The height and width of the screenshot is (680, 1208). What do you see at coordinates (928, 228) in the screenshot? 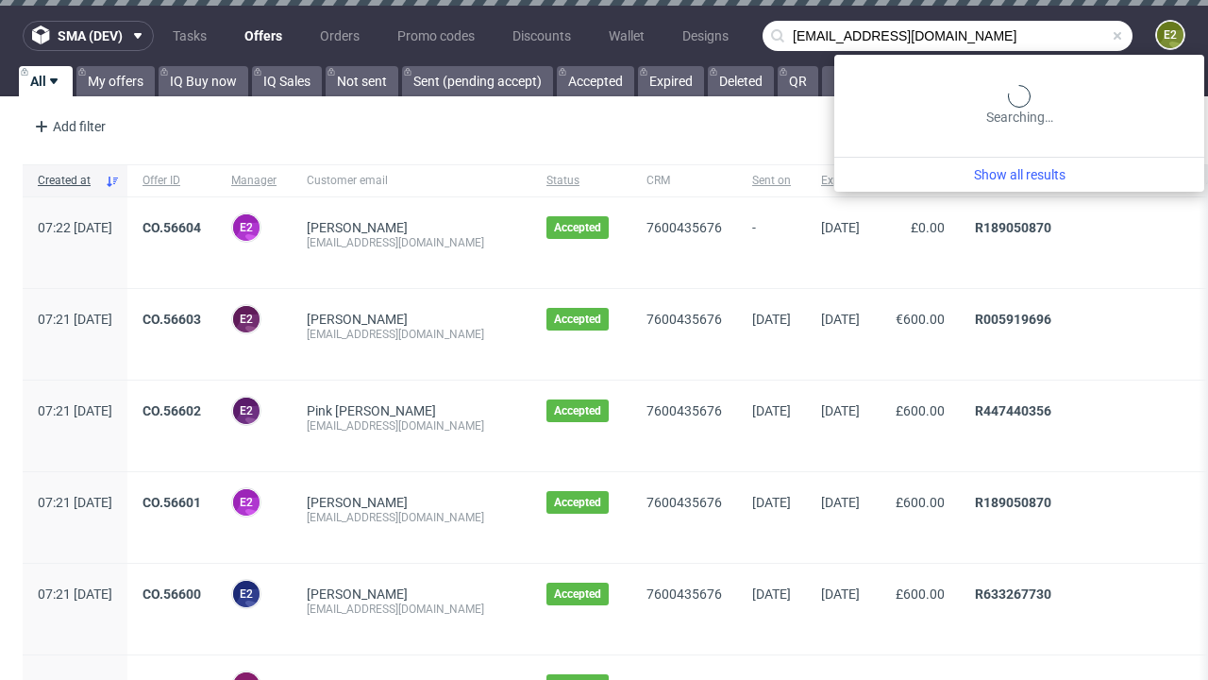
I see `span: £0.00` at bounding box center [928, 228].